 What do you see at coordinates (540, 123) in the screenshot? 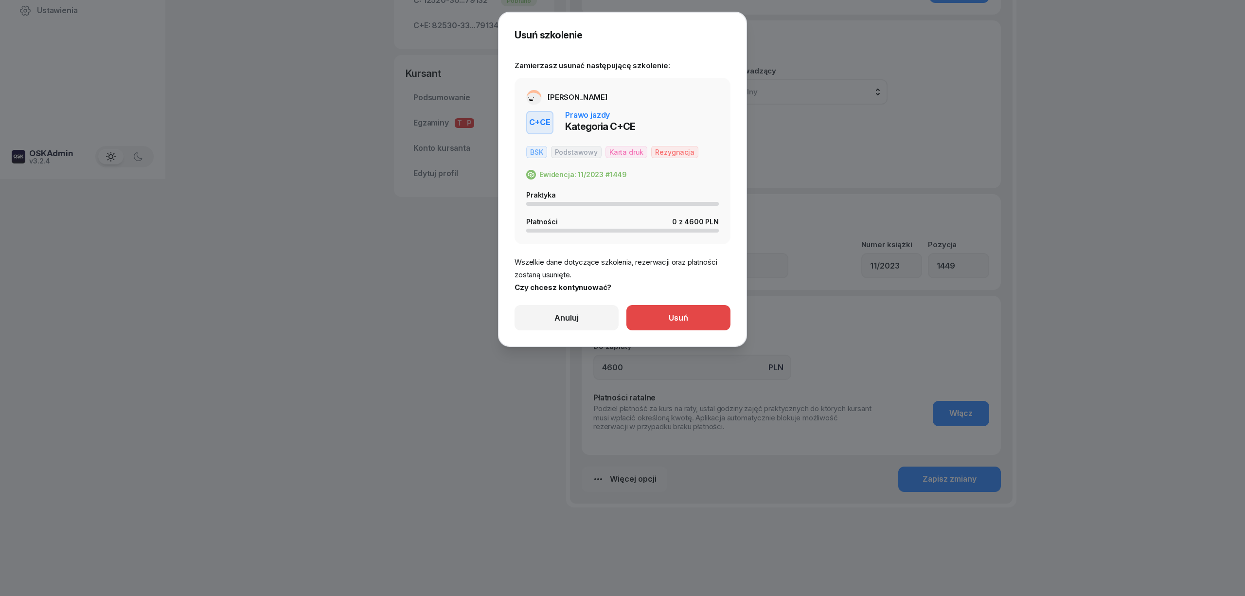
I see `button: C+CE` at bounding box center [540, 123].